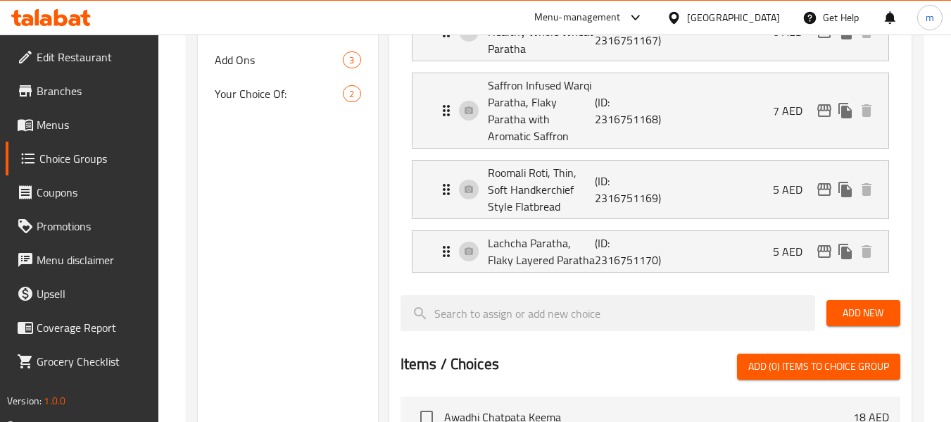 This screenshot has width=951, height=422. Describe the element at coordinates (351, 60) in the screenshot. I see `span: 3` at that location.